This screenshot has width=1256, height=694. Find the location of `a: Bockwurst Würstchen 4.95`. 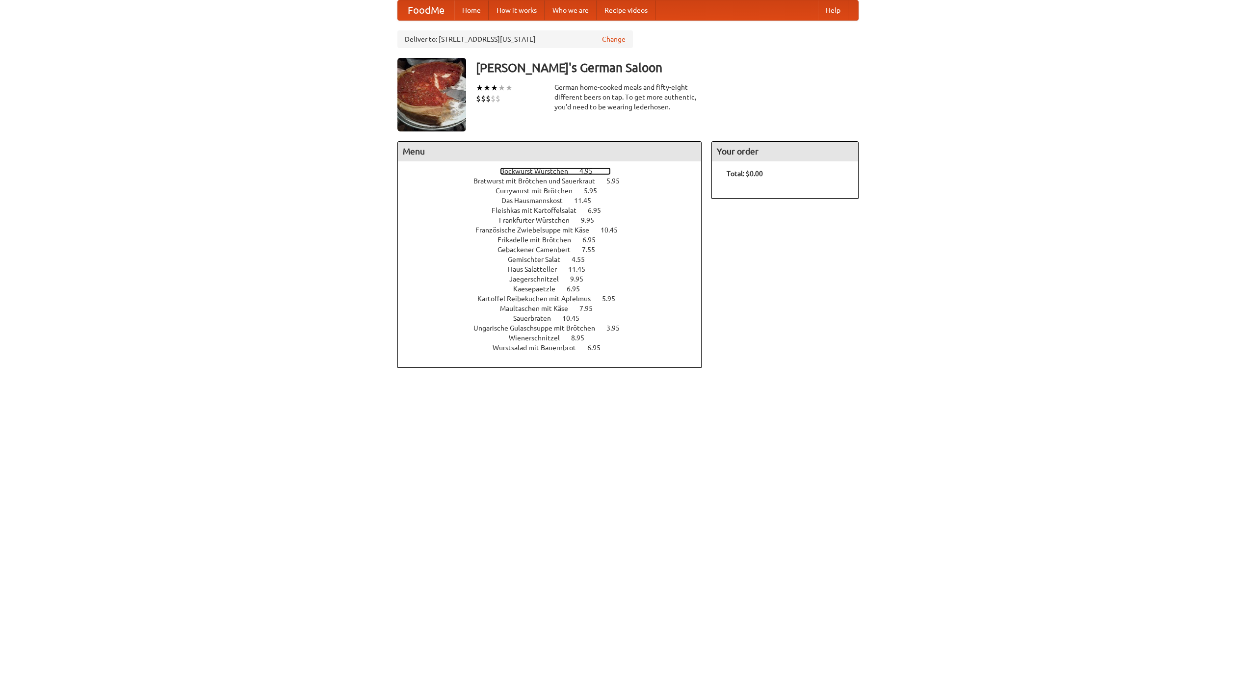

a: Bockwurst Würstchen 4.95 is located at coordinates (555, 171).